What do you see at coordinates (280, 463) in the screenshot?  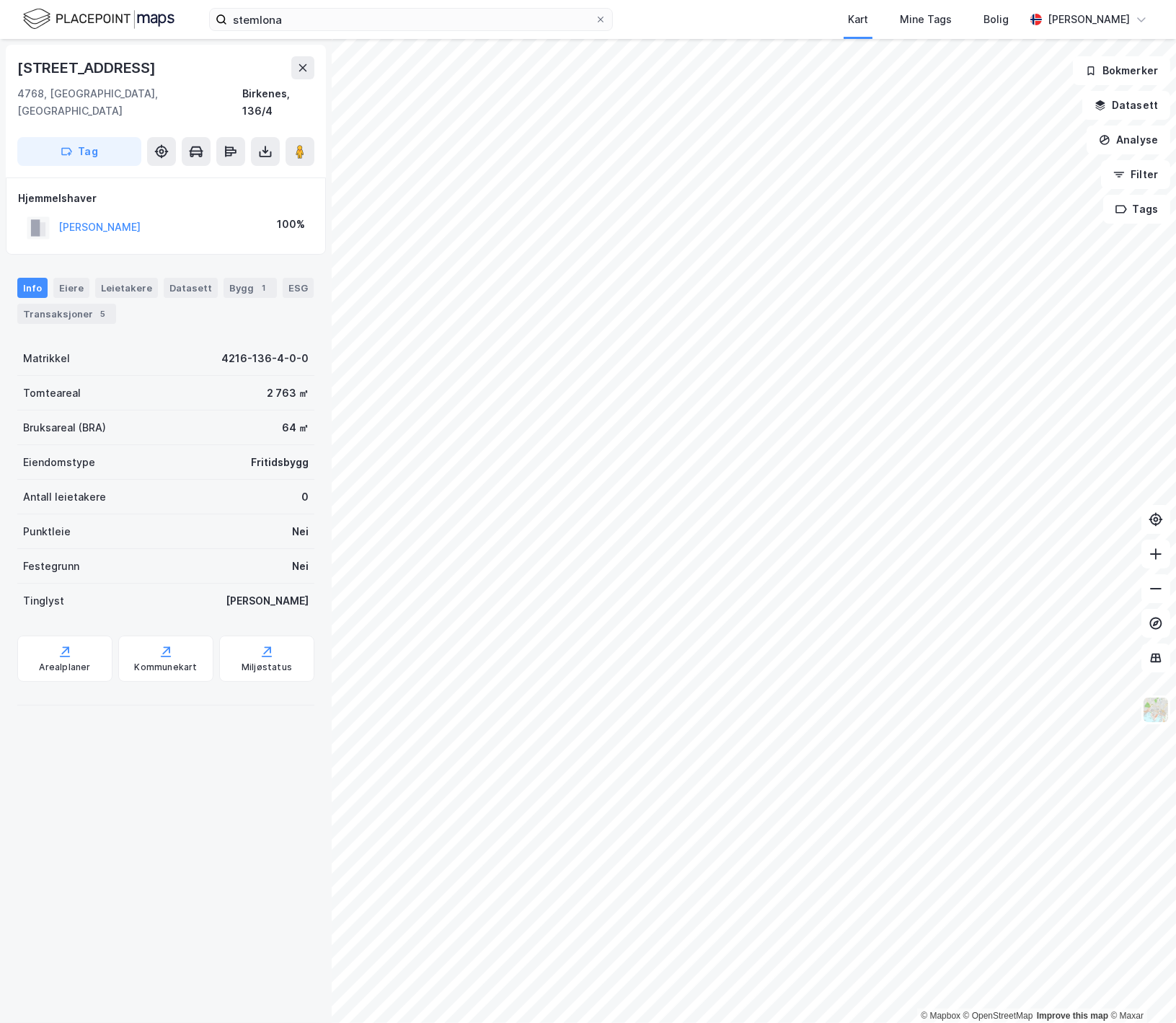 I see `div: Fritidsbygg` at bounding box center [280, 463].